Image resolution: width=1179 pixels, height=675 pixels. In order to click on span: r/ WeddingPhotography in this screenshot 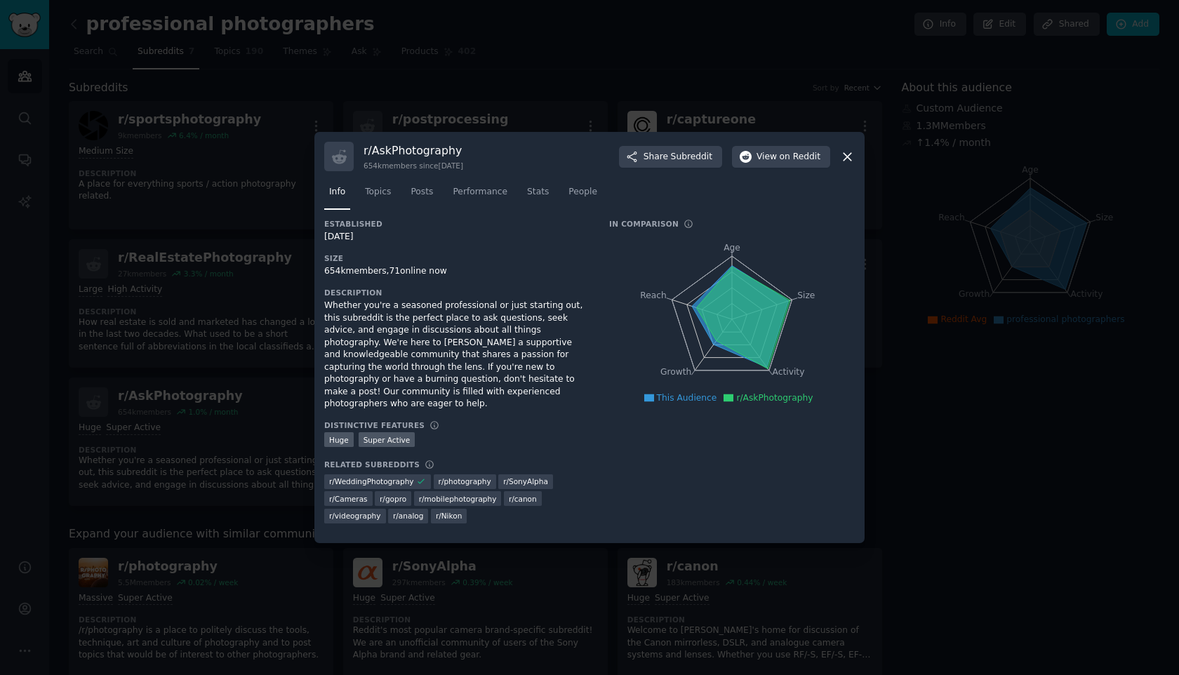, I will do `click(371, 482)`.